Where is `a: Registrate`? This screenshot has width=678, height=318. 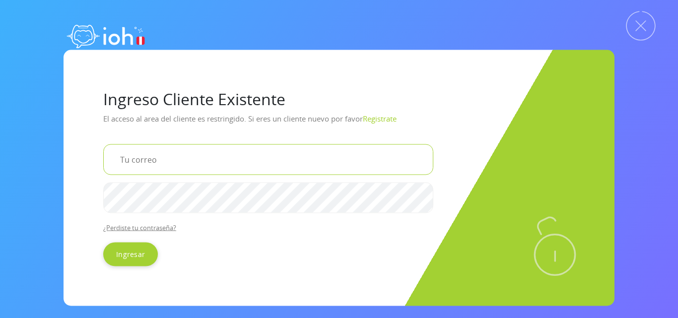 a: Registrate is located at coordinates (380, 118).